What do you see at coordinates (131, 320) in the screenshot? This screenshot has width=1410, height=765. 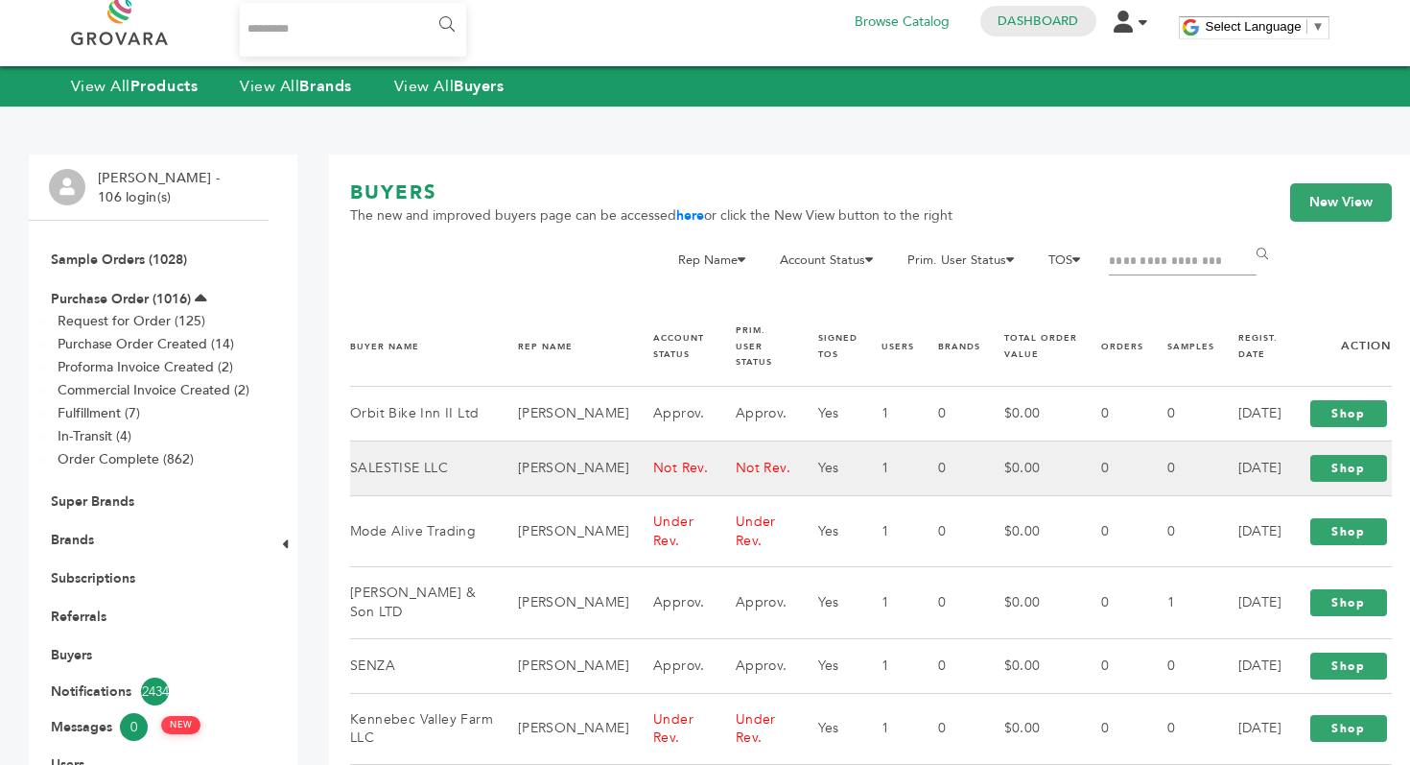 I see `a: Request for Order (125)` at bounding box center [131, 320].